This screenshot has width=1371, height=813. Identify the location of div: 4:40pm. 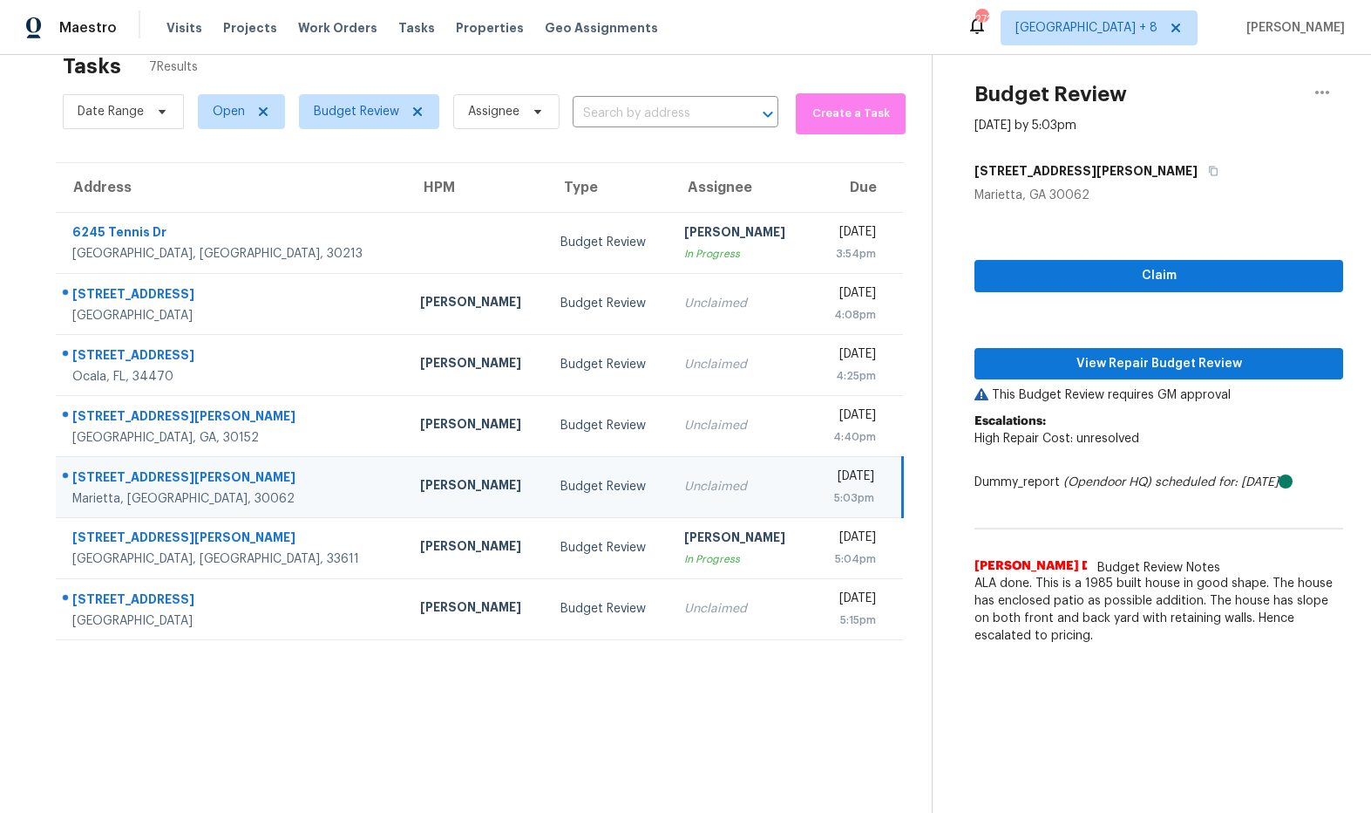
(851, 437).